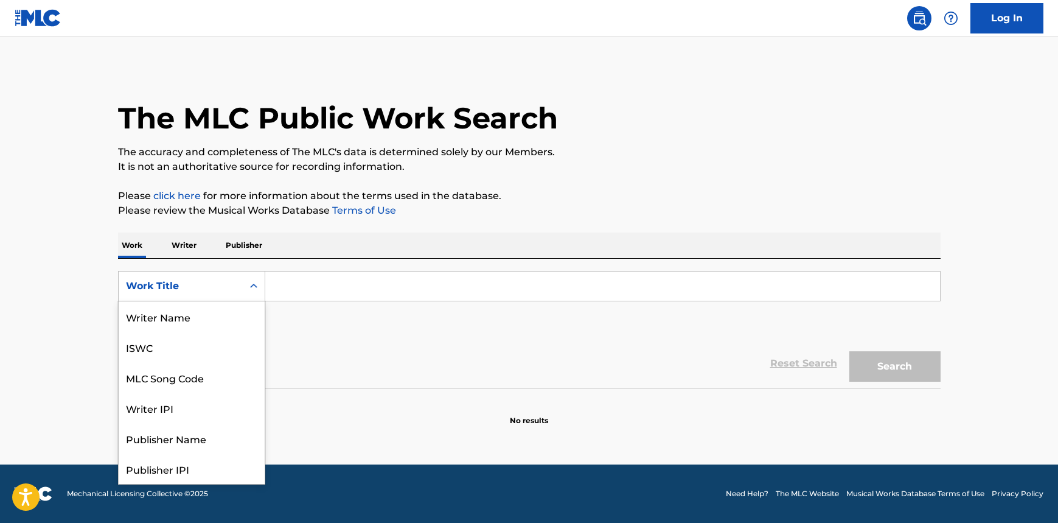 This screenshot has width=1058, height=523. Describe the element at coordinates (529, 167) in the screenshot. I see `p: It is not an authoritative source for recording information.` at that location.